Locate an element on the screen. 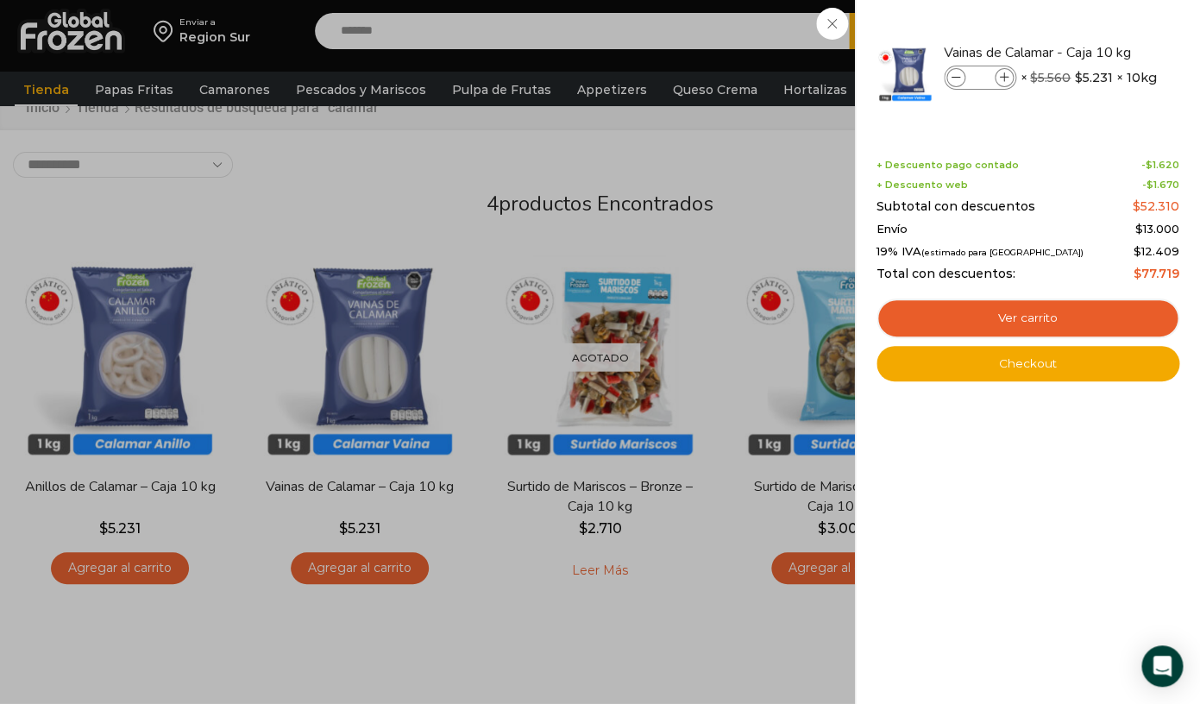  a: Ver carrito is located at coordinates (1027, 318).